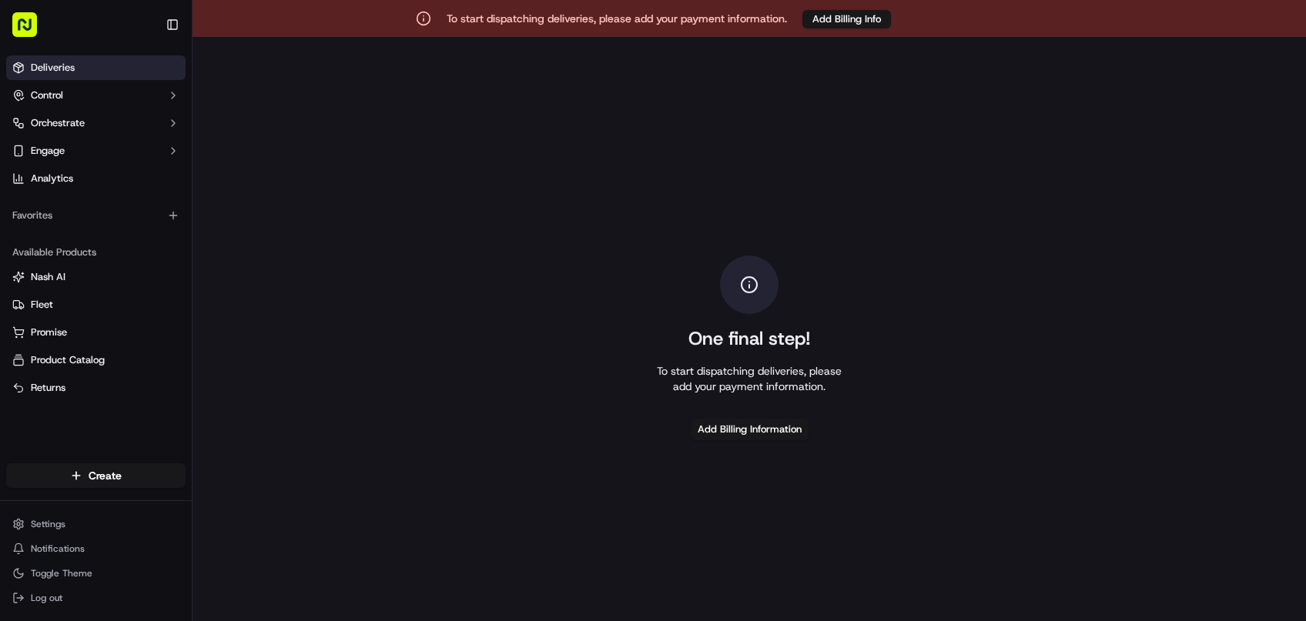 The height and width of the screenshot is (621, 1306). What do you see at coordinates (47, 95) in the screenshot?
I see `span: Control` at bounding box center [47, 95].